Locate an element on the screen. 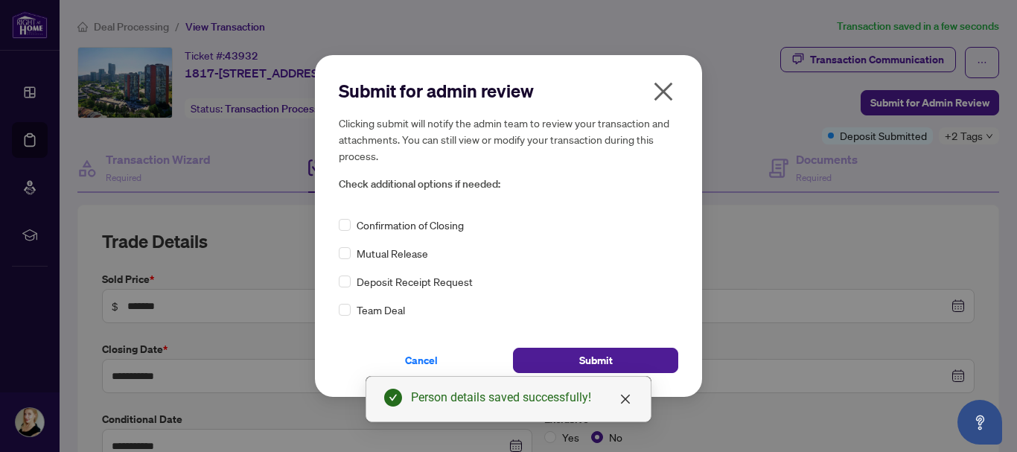 The image size is (1017, 452). span: Check additional options if needed: is located at coordinates (508, 184).